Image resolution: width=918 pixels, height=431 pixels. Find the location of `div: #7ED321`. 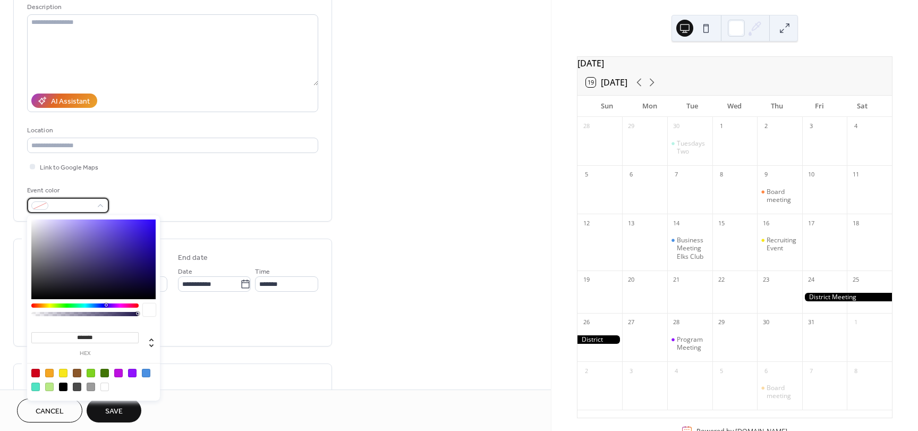

div: #7ED321 is located at coordinates (91, 373).